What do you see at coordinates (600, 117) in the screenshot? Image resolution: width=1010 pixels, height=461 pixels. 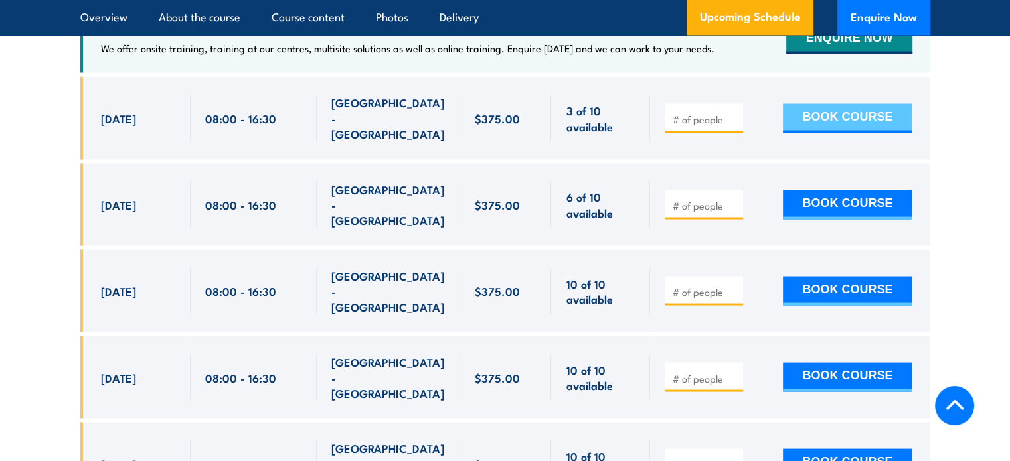 I see `span: 3 of 10 available` at bounding box center [600, 117].